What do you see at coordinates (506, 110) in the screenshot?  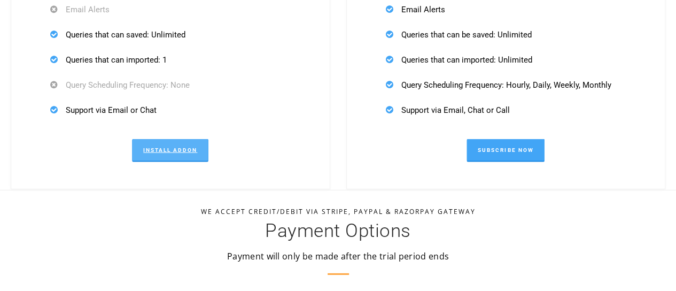 I see `p: Support via Email, Chat or Call` at bounding box center [506, 110].